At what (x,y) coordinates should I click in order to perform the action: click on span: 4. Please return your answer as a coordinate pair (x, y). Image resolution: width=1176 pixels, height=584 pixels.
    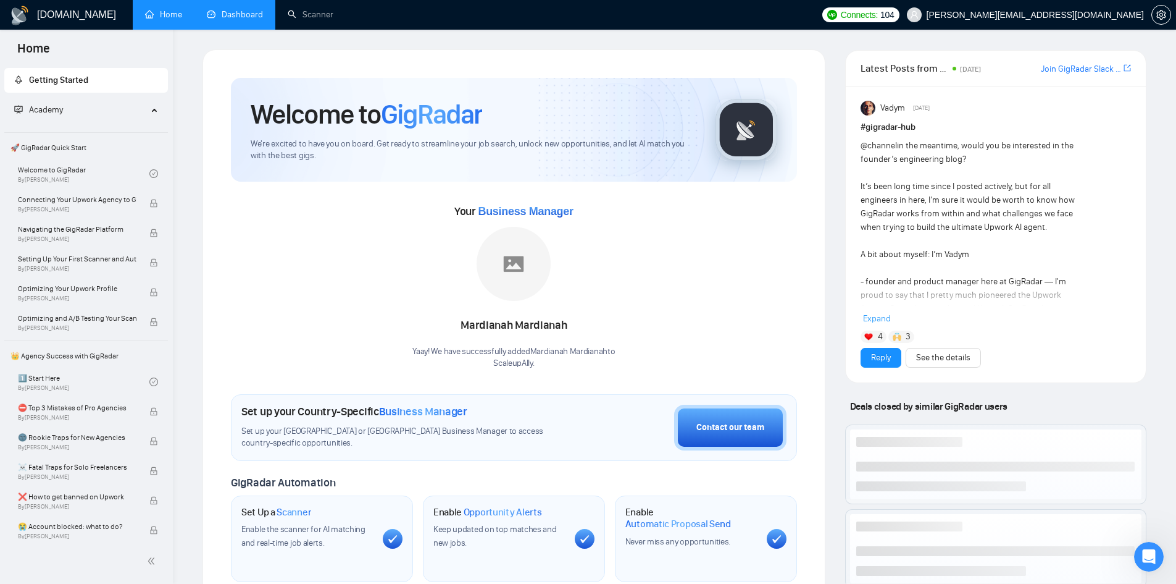
    Looking at the image, I should click on (881, 337).